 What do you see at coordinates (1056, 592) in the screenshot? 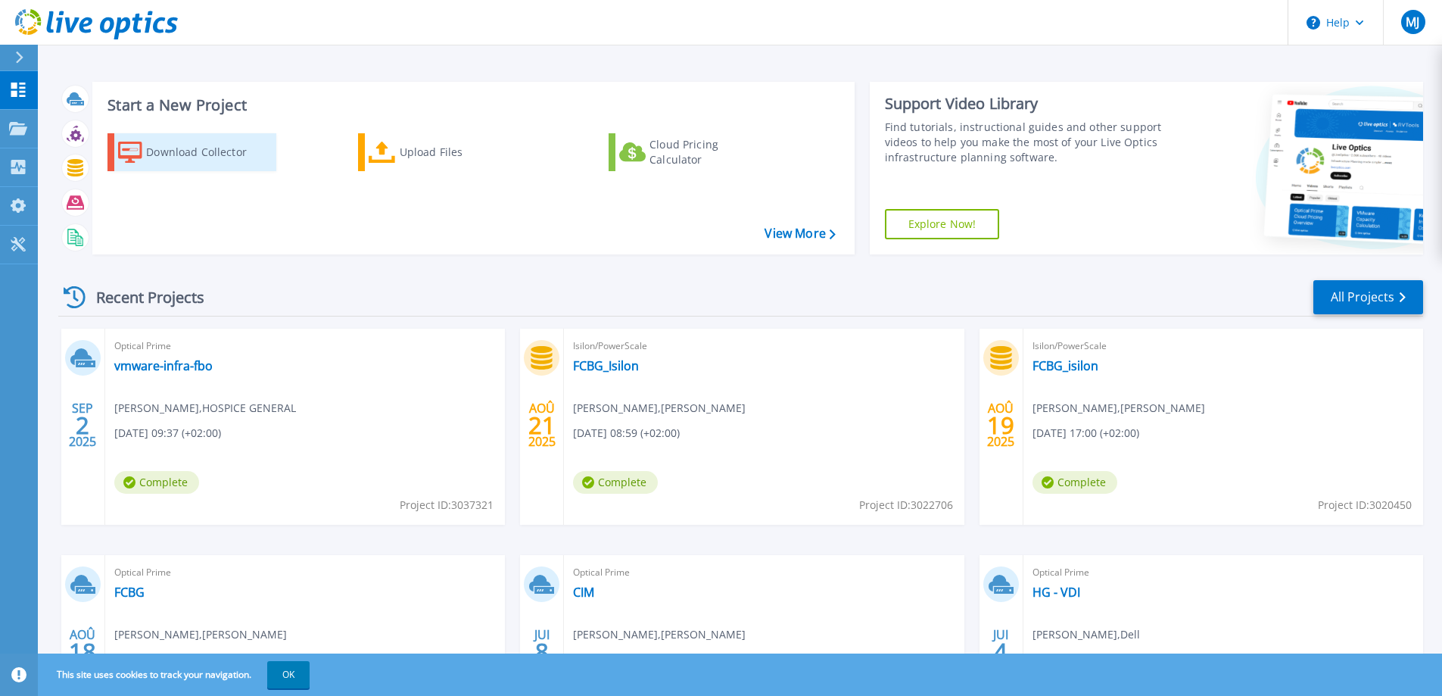
I see `a: HG - VDI` at bounding box center [1056, 592].